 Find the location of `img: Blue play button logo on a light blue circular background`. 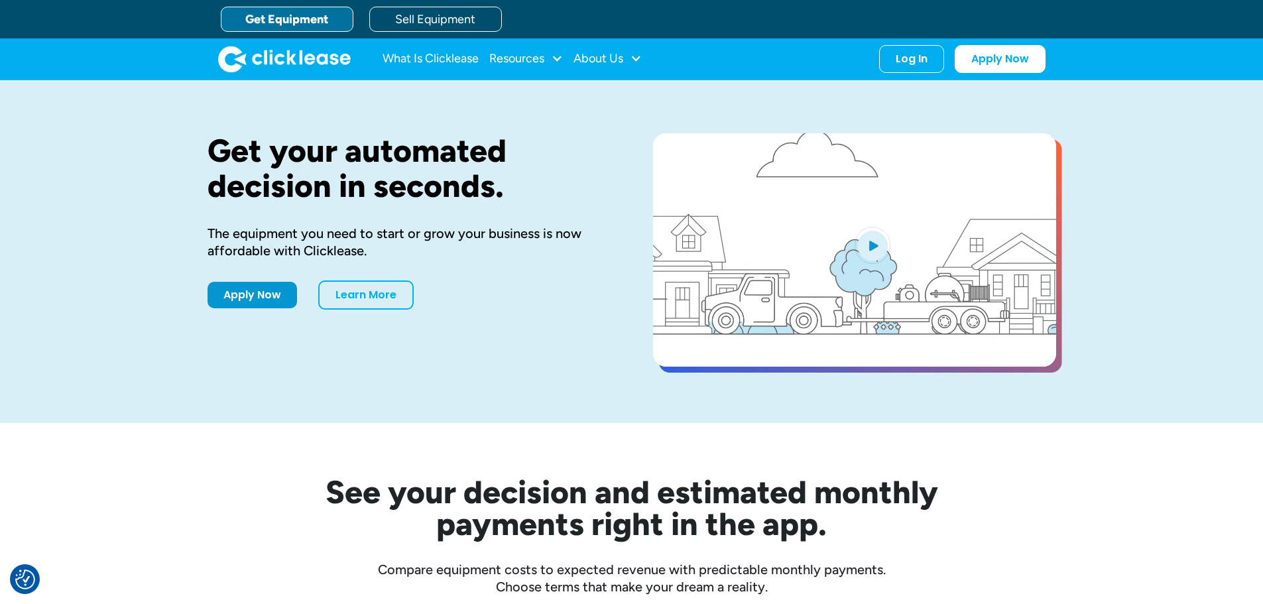

img: Blue play button logo on a light blue circular background is located at coordinates (872, 245).